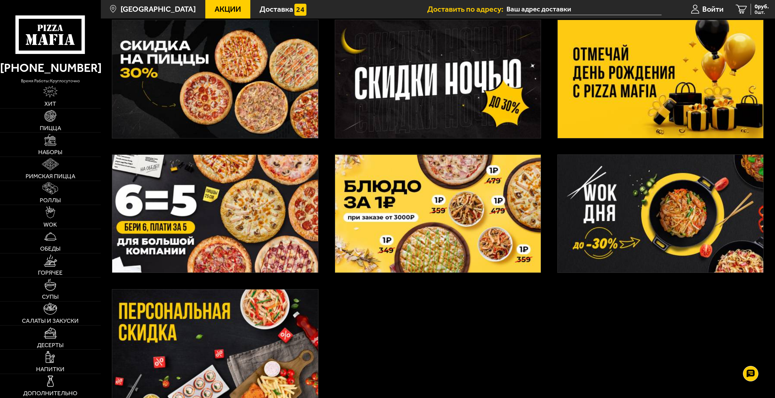  Describe the element at coordinates (50, 248) in the screenshot. I see `span: Обеды` at that location.